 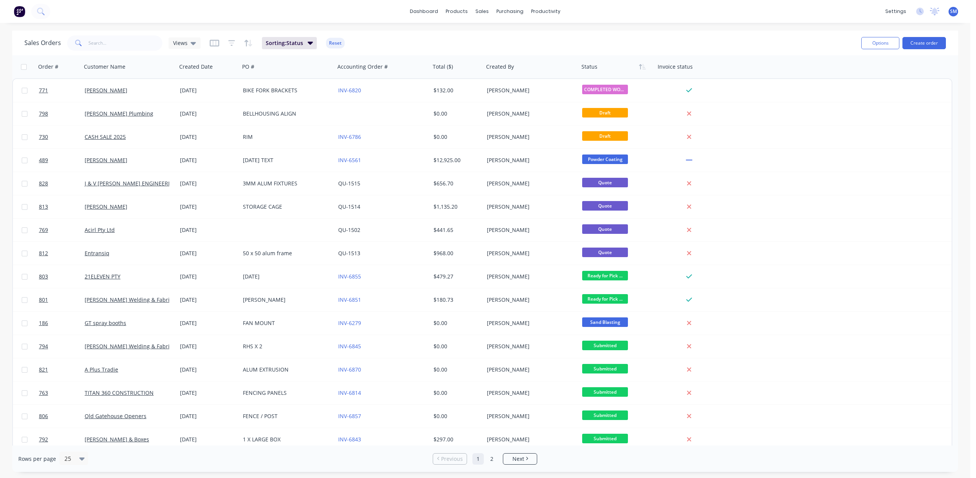 I want to click on a: 794, so click(x=62, y=346).